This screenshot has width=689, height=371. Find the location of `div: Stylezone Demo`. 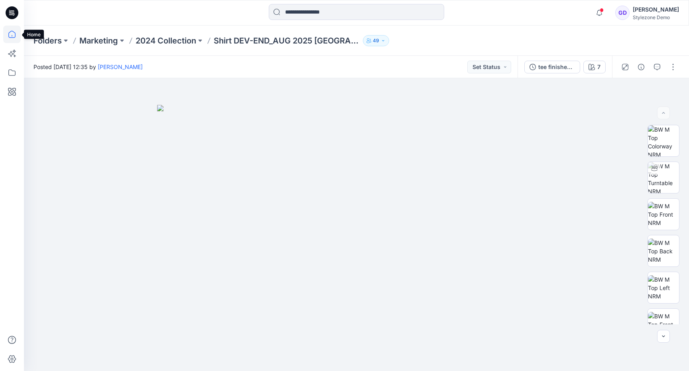

div: Stylezone Demo is located at coordinates (656, 17).